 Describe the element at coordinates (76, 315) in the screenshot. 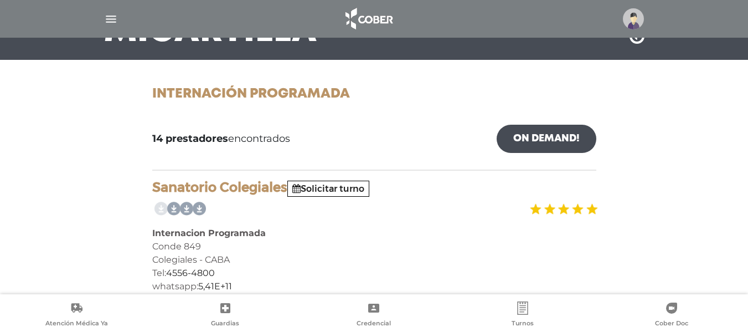

I see `a: Atención Médica Ya` at that location.